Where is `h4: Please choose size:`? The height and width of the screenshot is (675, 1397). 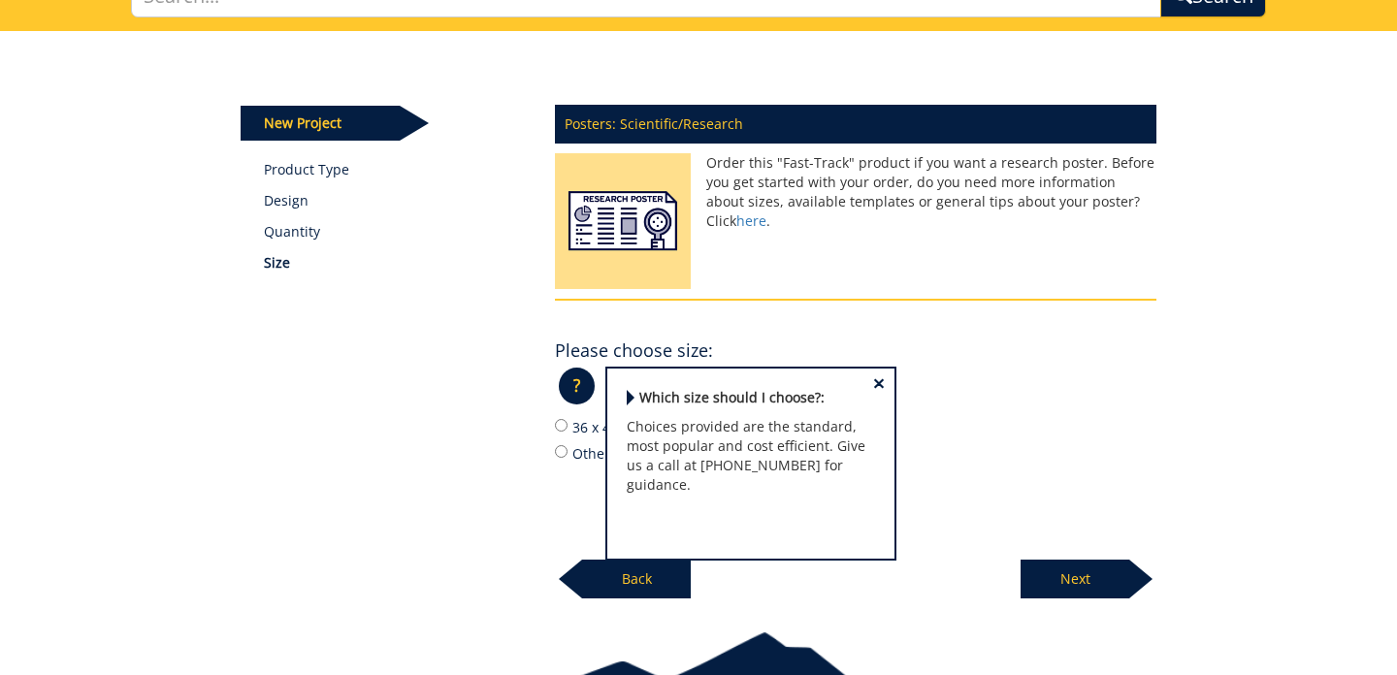
h4: Please choose size: is located at coordinates (633, 351).